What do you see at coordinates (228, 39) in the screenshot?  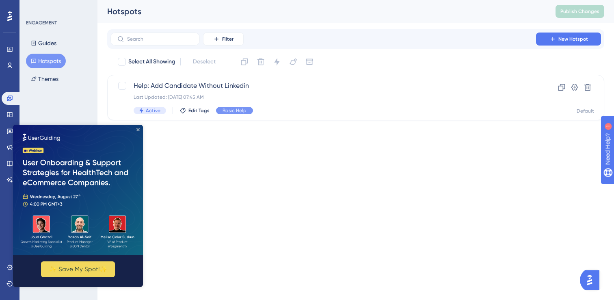 I see `span: Filter` at bounding box center [228, 39].